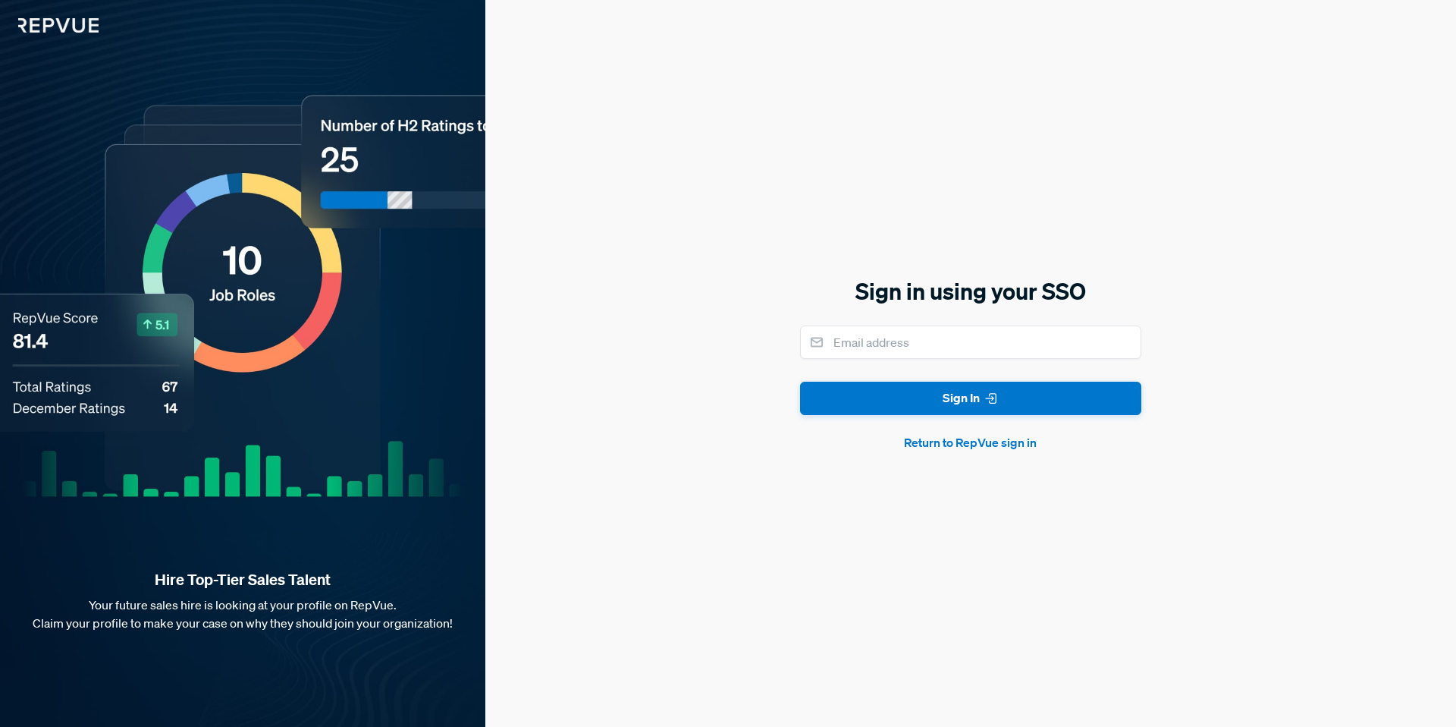 Image resolution: width=1456 pixels, height=727 pixels. What do you see at coordinates (971, 442) in the screenshot?
I see `button: Return to RepVue sign in` at bounding box center [971, 442].